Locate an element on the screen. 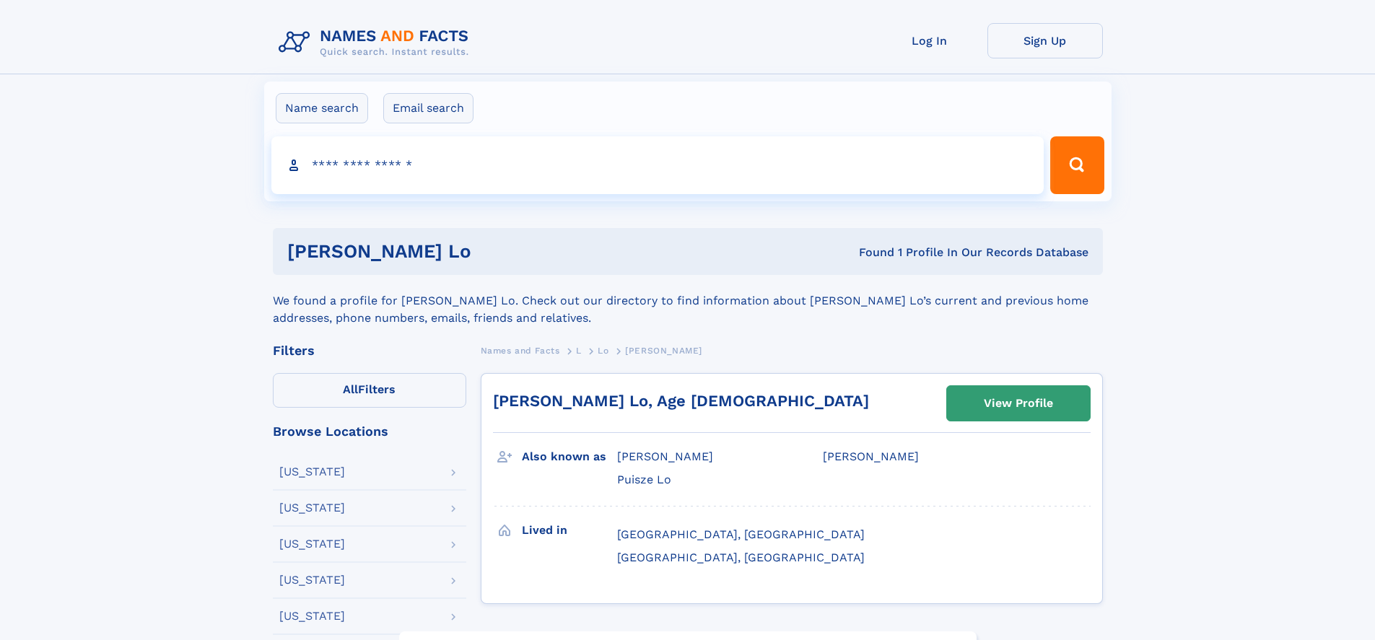 Image resolution: width=1375 pixels, height=640 pixels. a: View Profile is located at coordinates (1018, 403).